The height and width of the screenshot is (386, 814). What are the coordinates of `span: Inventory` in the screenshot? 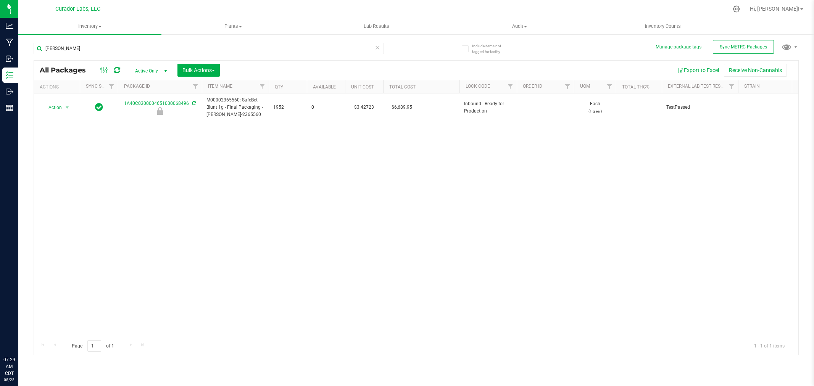 It's located at (90, 26).